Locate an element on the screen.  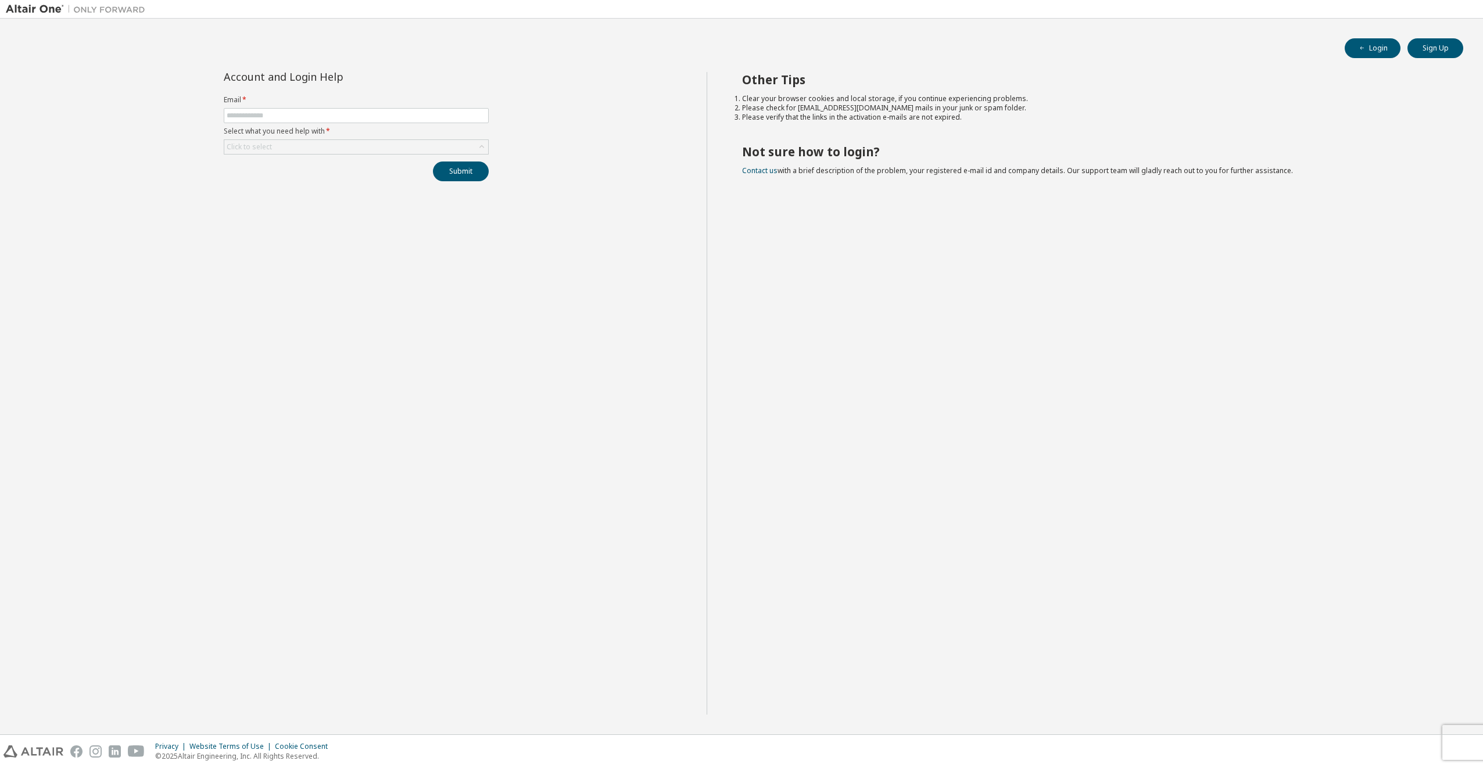
img: linkedin.svg is located at coordinates (115, 752).